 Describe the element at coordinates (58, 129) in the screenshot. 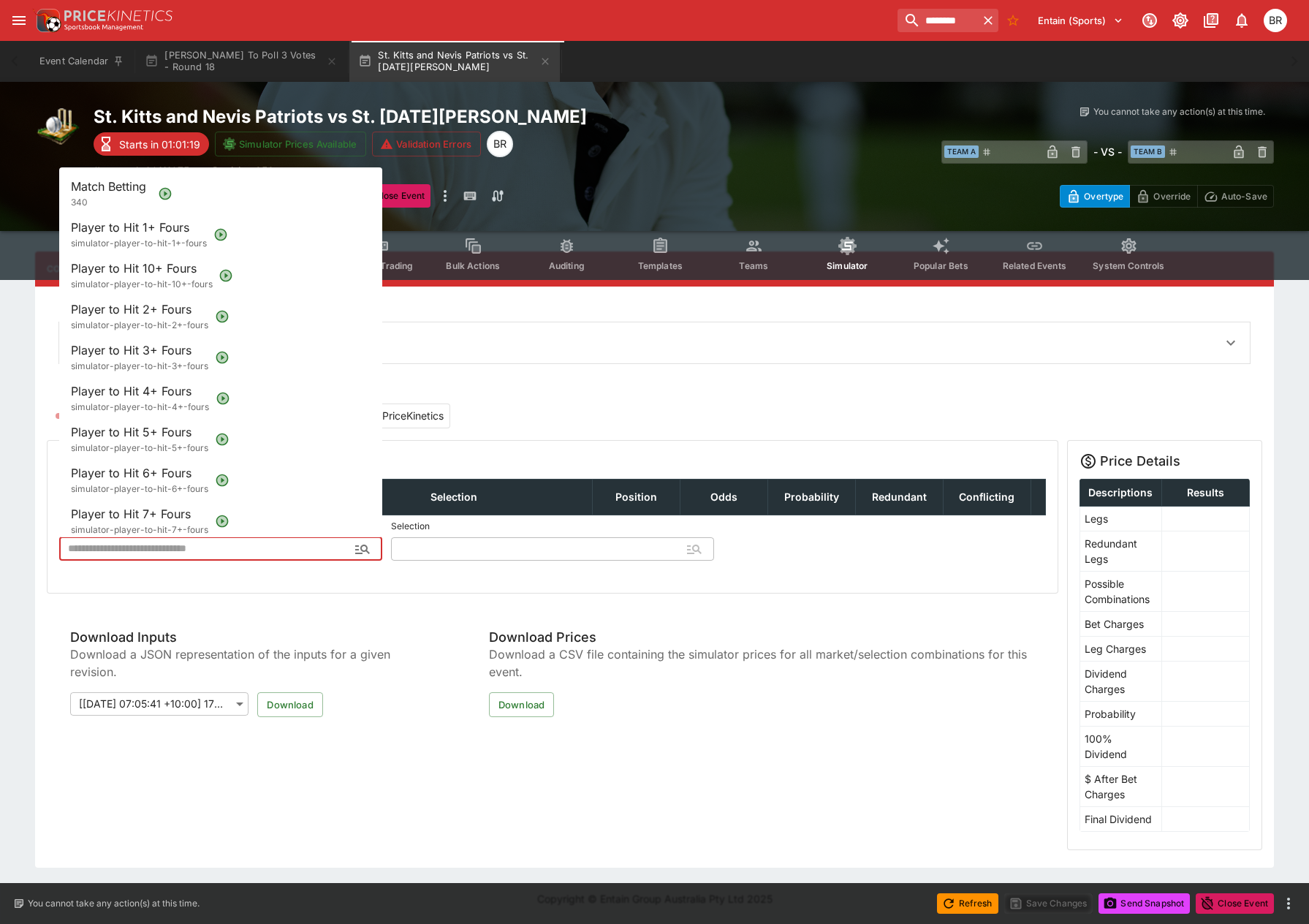

I see `img: cricket.png` at that location.